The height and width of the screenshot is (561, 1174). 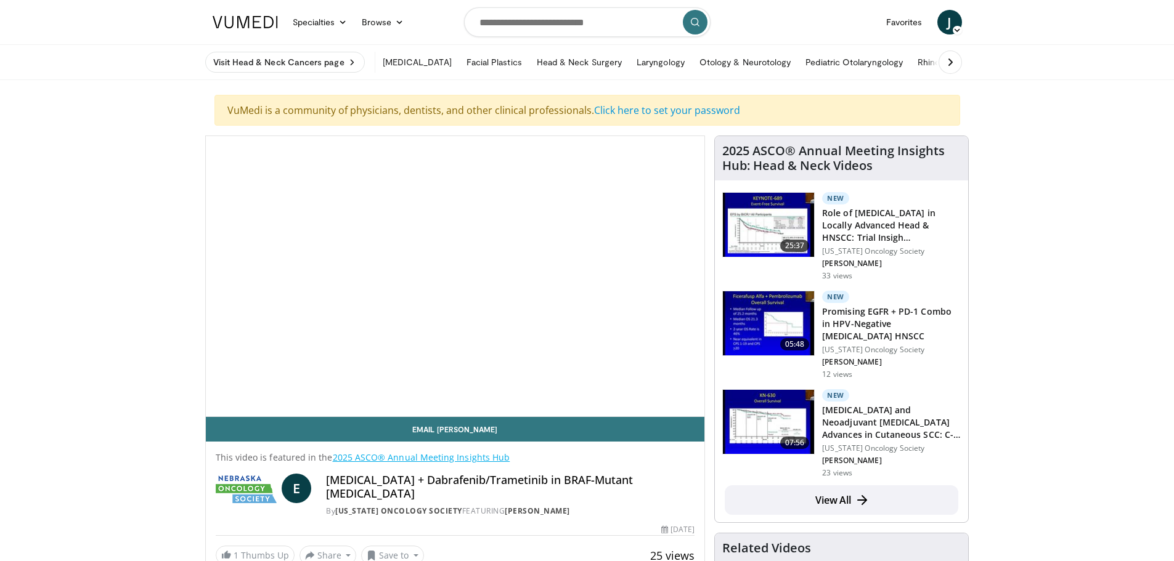 What do you see at coordinates (296, 489) in the screenshot?
I see `span: E` at bounding box center [296, 489].